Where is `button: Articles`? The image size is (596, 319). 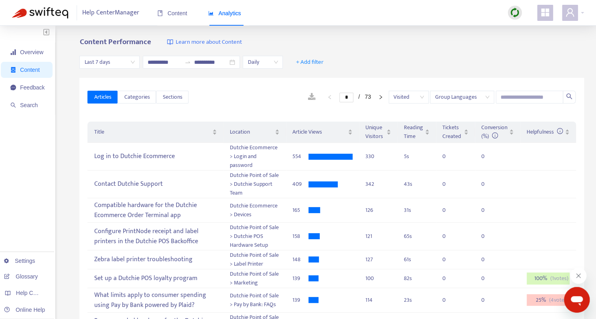
button: Articles is located at coordinates (102, 97).